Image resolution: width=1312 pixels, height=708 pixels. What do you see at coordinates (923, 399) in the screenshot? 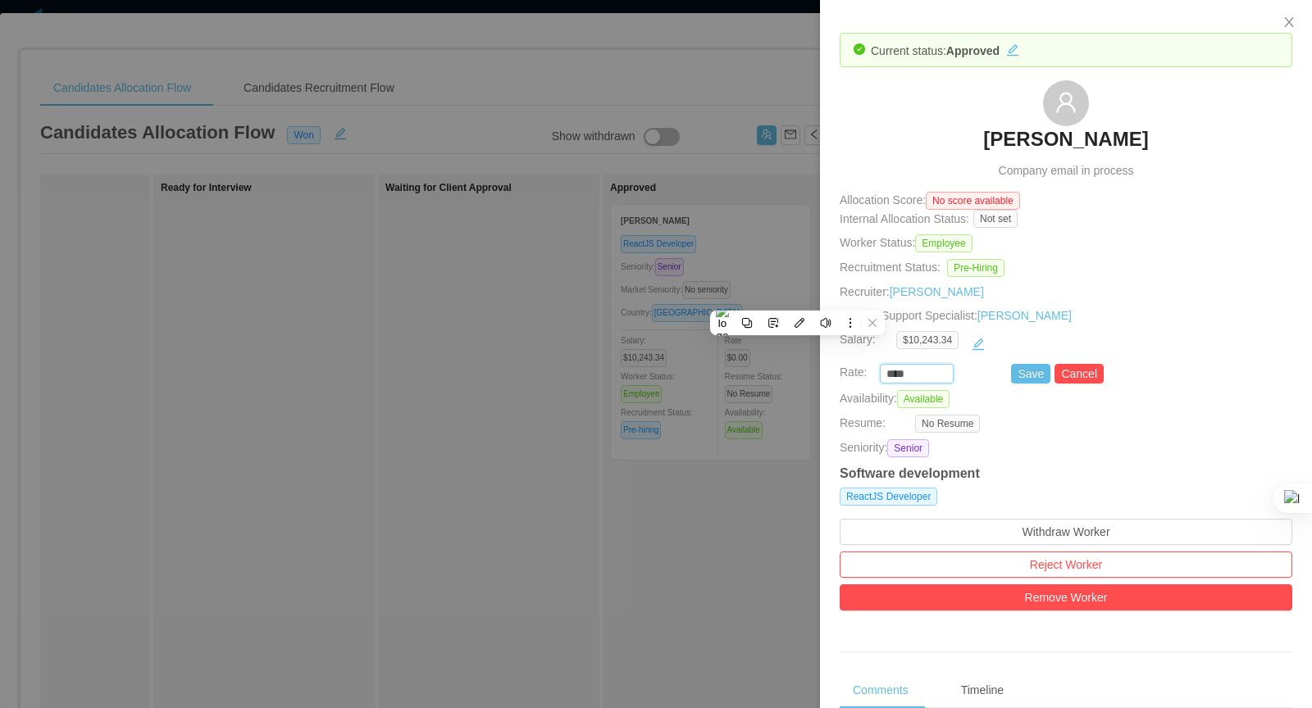
I see `span: Available` at bounding box center [923, 399].